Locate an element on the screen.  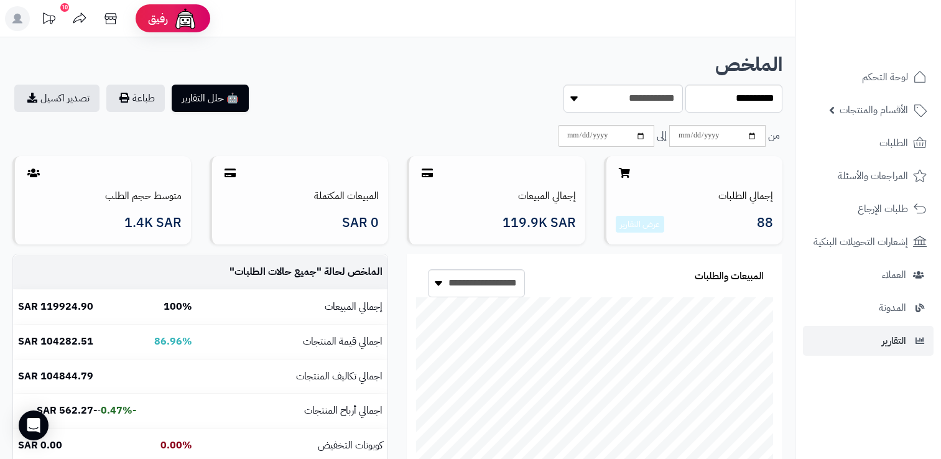
span: رفيق is located at coordinates (158, 19).